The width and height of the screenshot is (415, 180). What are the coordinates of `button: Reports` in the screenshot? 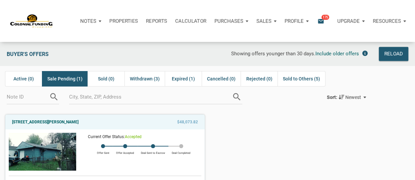 It's located at (156, 21).